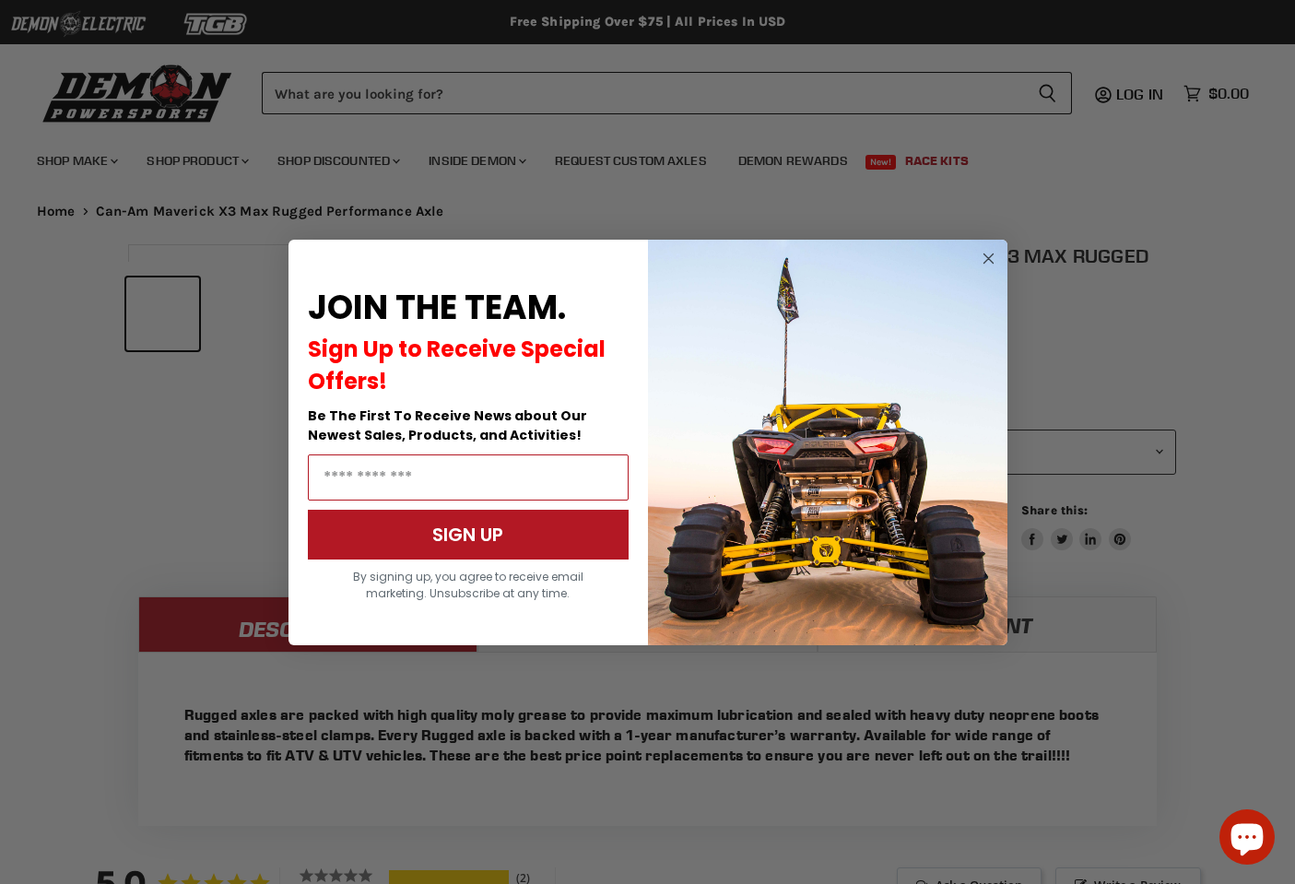  I want to click on span: Be The First To Receive News about Our Newest Sales, Products, and Activities!, so click(447, 425).